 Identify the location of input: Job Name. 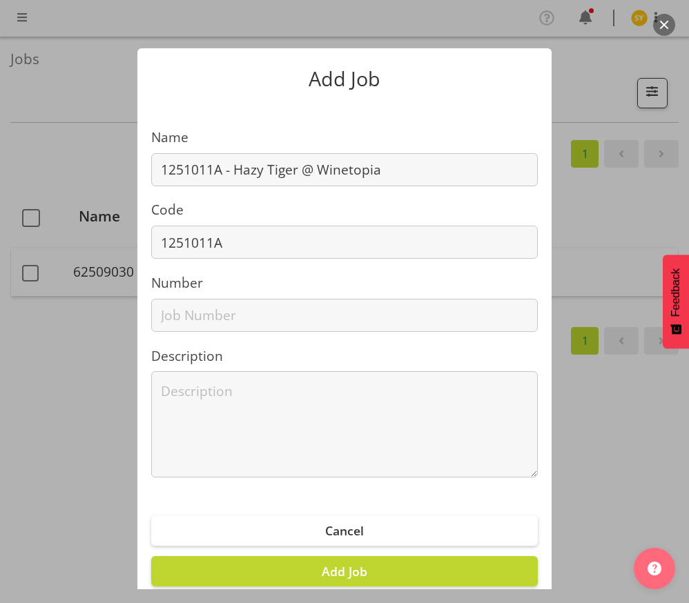
(344, 170).